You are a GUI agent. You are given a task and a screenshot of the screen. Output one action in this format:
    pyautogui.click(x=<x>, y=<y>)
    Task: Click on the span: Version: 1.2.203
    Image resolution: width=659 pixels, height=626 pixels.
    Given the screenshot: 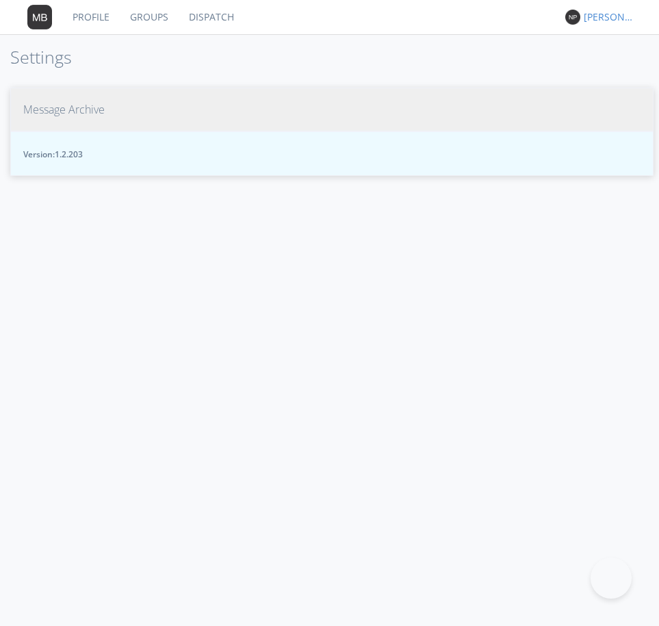 What is the action you would take?
    pyautogui.click(x=332, y=154)
    